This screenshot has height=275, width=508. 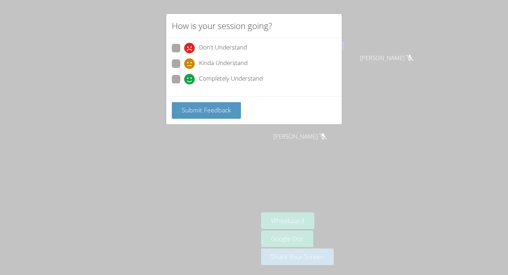 What do you see at coordinates (222, 26) in the screenshot?
I see `h2: How is your session going?` at bounding box center [222, 26].